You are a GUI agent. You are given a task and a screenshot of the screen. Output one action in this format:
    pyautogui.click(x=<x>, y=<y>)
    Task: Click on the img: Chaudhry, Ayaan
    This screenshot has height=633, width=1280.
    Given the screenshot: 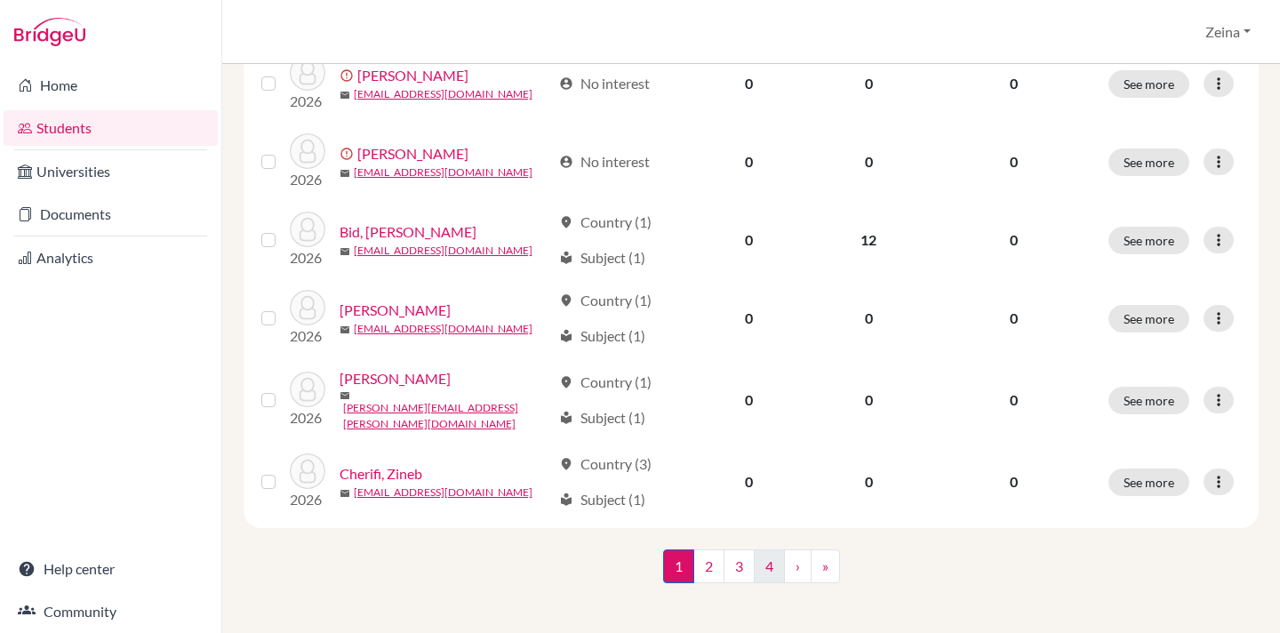 What is the action you would take?
    pyautogui.click(x=308, y=308)
    